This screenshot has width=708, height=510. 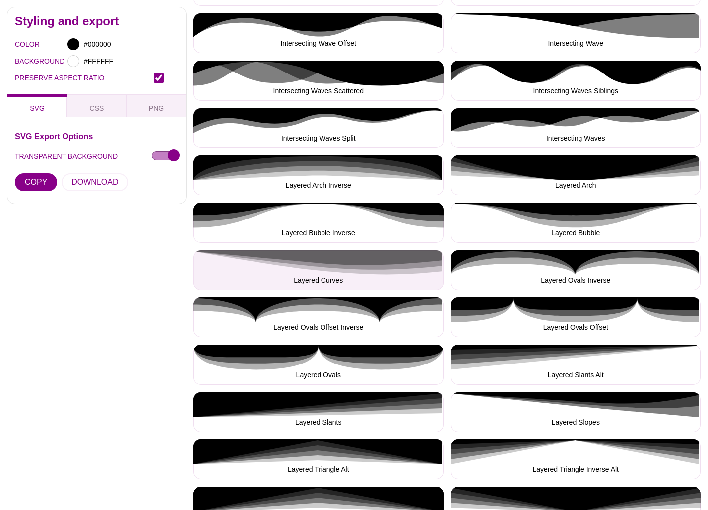 What do you see at coordinates (576, 128) in the screenshot?
I see `button: Intersecting Waves` at bounding box center [576, 128].